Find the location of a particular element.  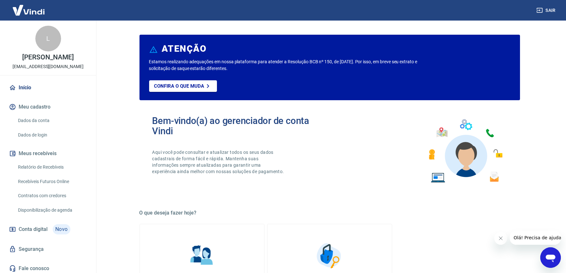

div: L is located at coordinates (48, 39).